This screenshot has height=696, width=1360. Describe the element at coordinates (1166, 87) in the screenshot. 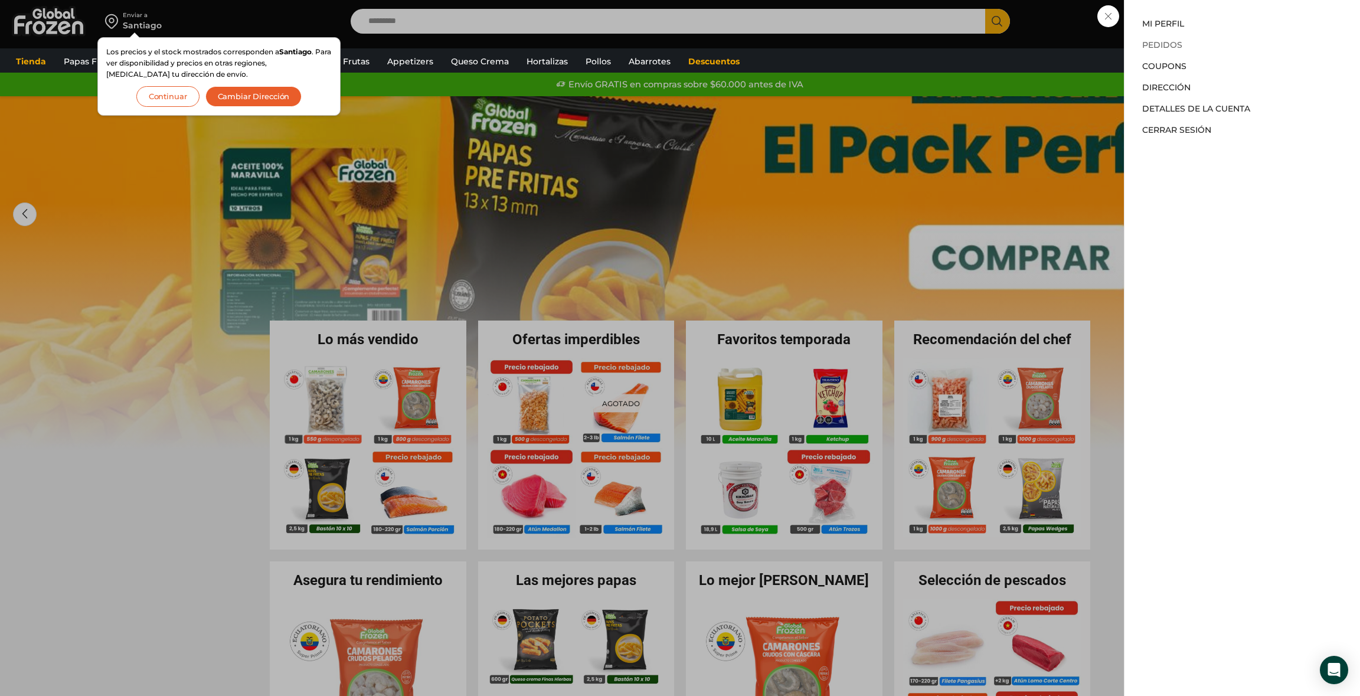

I see `a: Dirección` at that location.